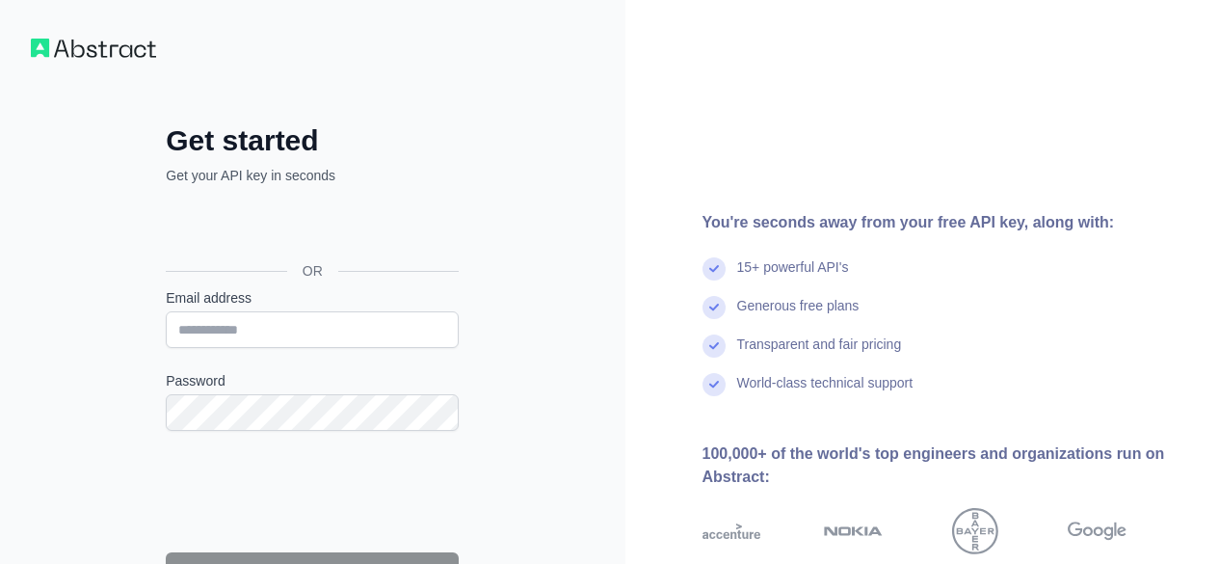  Describe the element at coordinates (945, 465) in the screenshot. I see `div: 100,000+ of the world's top engineers and organizations run on Abstract:` at that location.